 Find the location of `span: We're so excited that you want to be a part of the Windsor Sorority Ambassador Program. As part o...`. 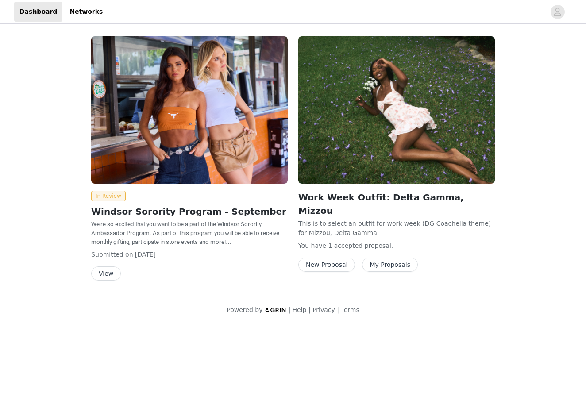

span: We're so excited that you want to be a part of the Windsor Sorority Ambassador Program. As part o... is located at coordinates (185, 233).